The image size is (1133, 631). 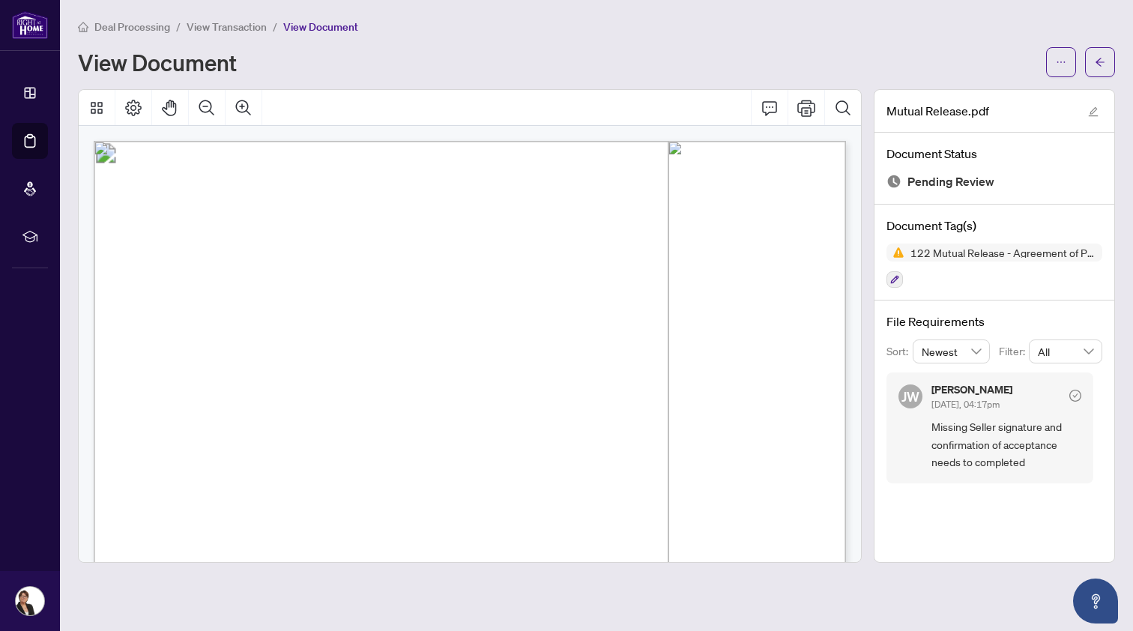 What do you see at coordinates (30, 25) in the screenshot?
I see `img: logo` at bounding box center [30, 25].